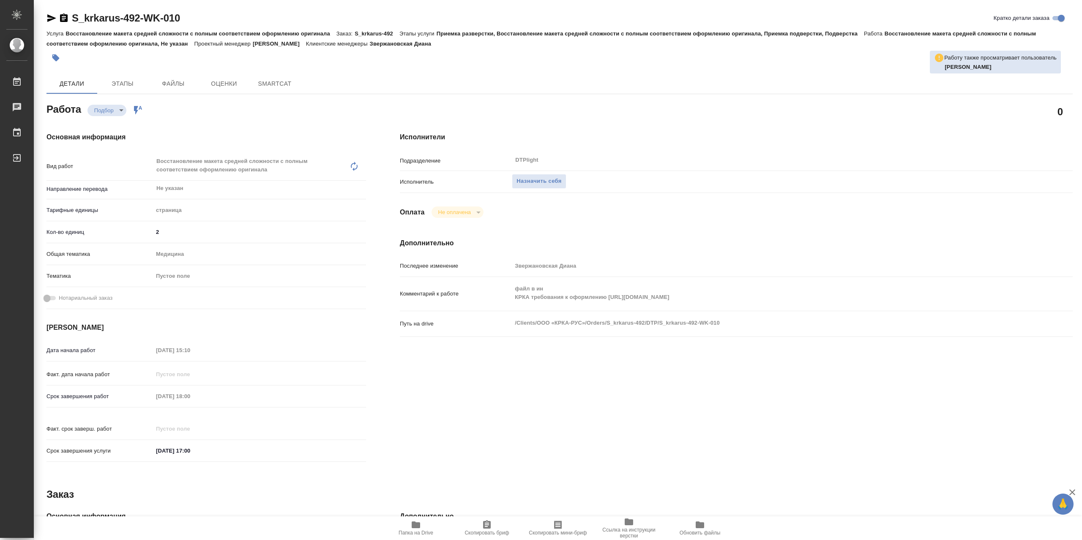 The height and width of the screenshot is (540, 1082). What do you see at coordinates (455, 294) in the screenshot?
I see `p: Комментарий к работе` at bounding box center [455, 294].